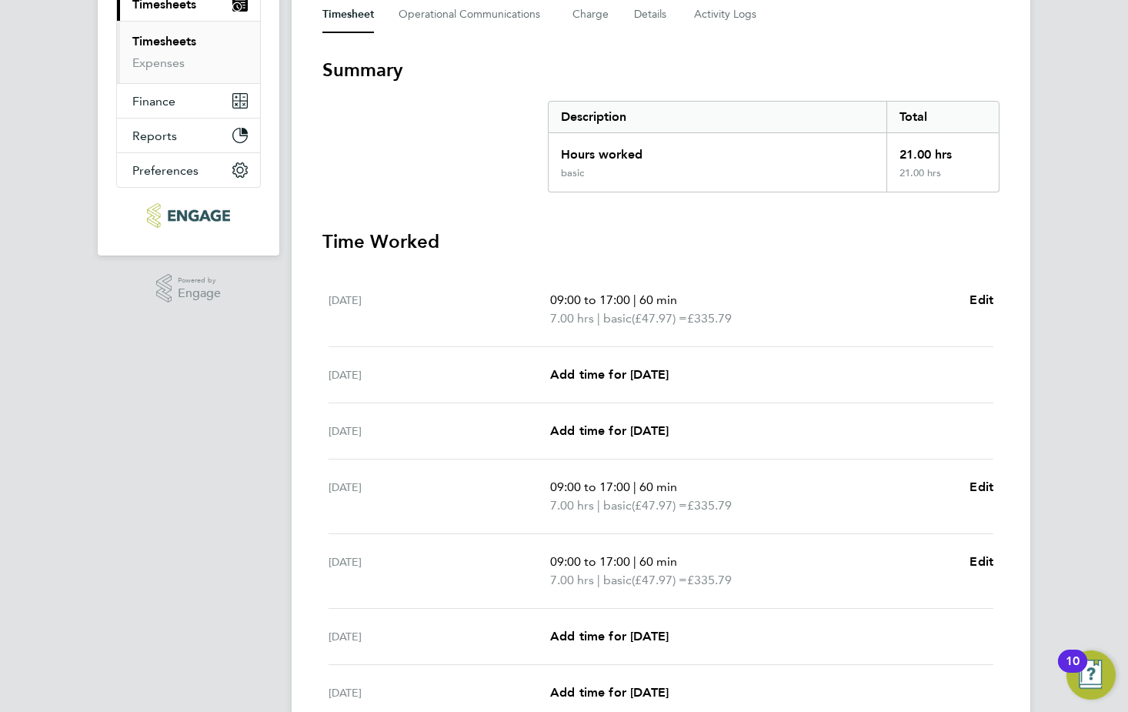  Describe the element at coordinates (189, 289) in the screenshot. I see `a: Powered byEngage` at that location.